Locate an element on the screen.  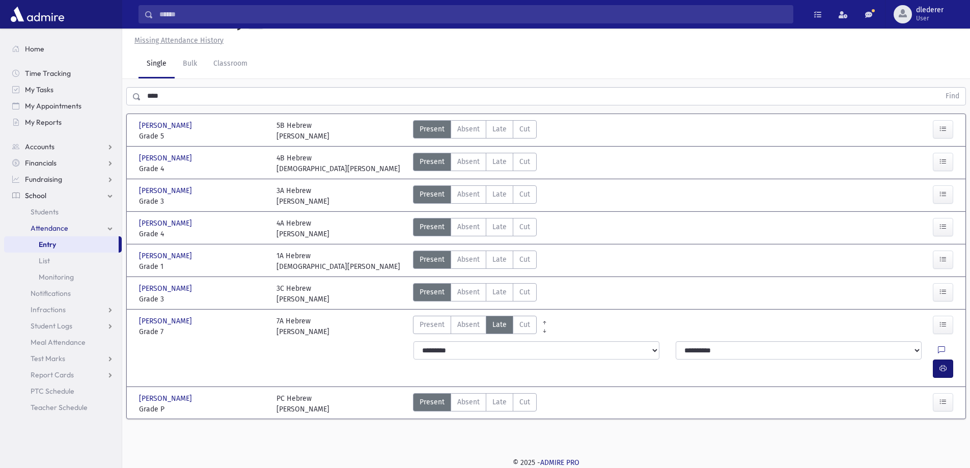
span: School is located at coordinates (36, 196).